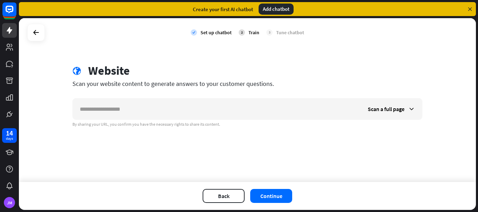 This screenshot has height=212, width=478. What do you see at coordinates (77, 71) in the screenshot?
I see `i: globe` at bounding box center [77, 71].